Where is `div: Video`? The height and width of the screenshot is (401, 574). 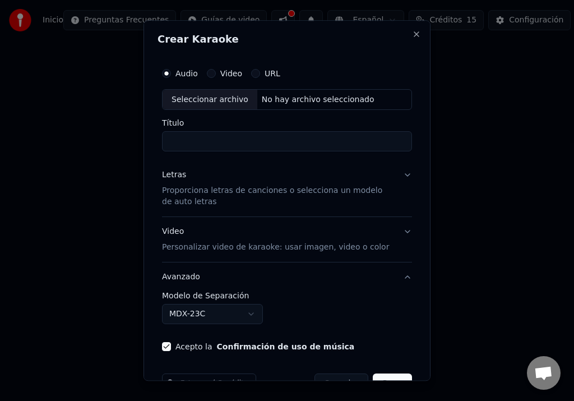
div: Video is located at coordinates (275, 240).